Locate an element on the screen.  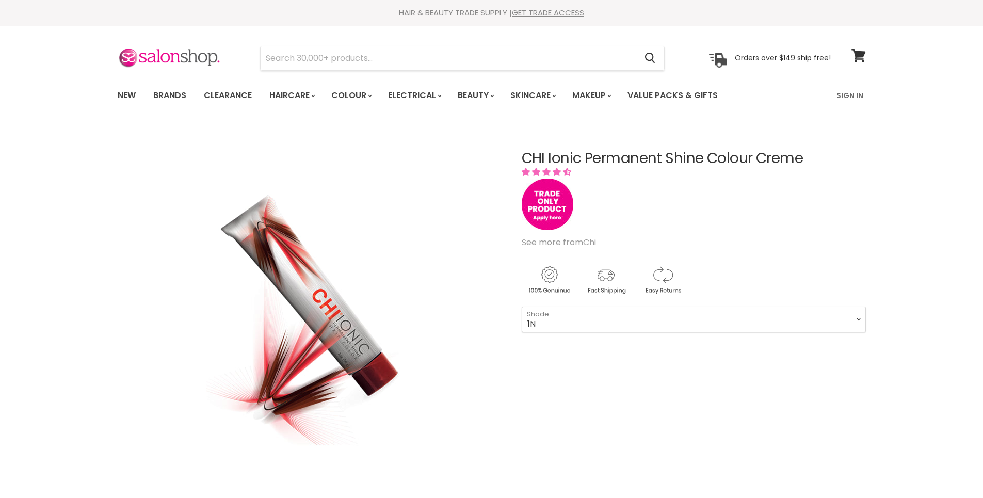
a: GET TRADE ACCESS is located at coordinates (548, 12).